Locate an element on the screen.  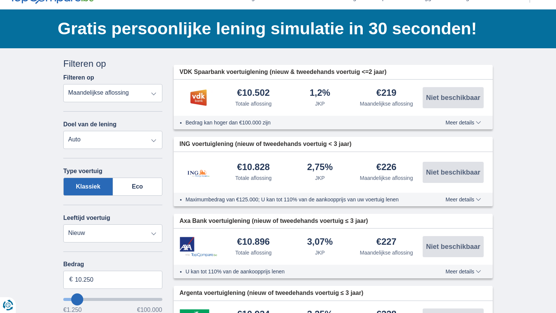
h1: Gratis persoonlijke lening simulatie in 30 seconden! is located at coordinates (275, 29).